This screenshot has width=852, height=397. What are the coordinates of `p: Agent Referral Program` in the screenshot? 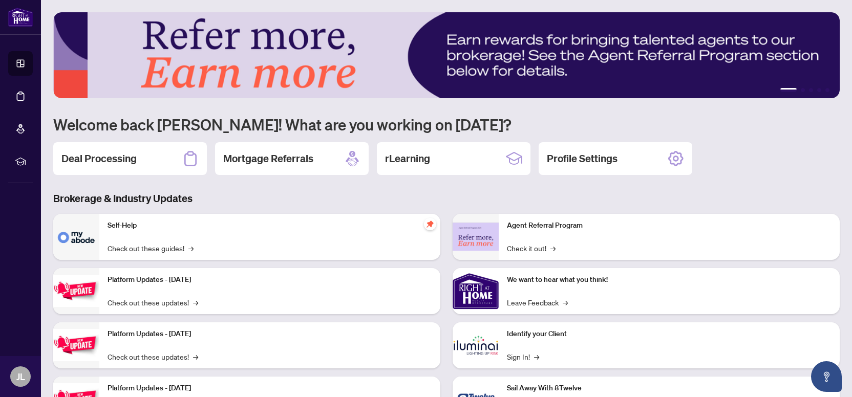 It's located at (669, 226).